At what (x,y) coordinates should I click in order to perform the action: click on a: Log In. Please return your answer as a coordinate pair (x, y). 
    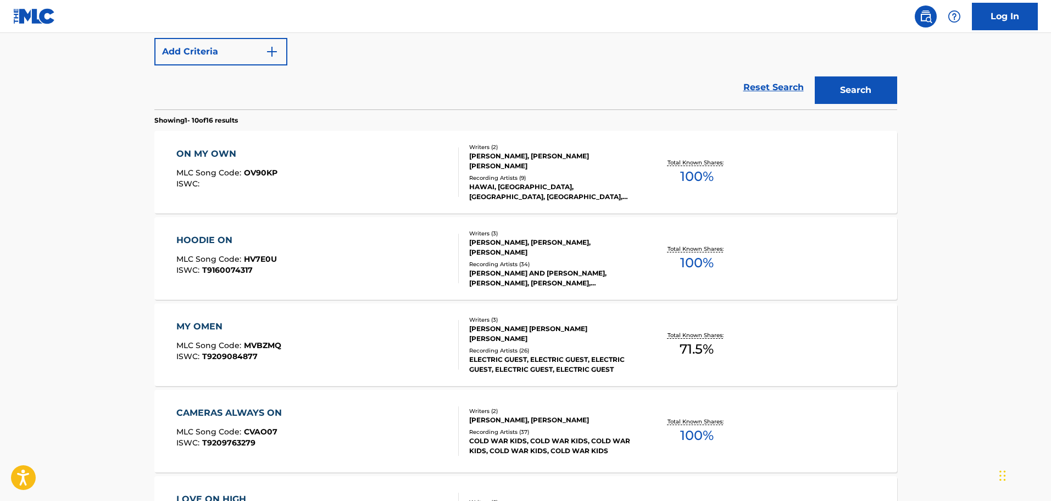
    Looking at the image, I should click on (1005, 16).